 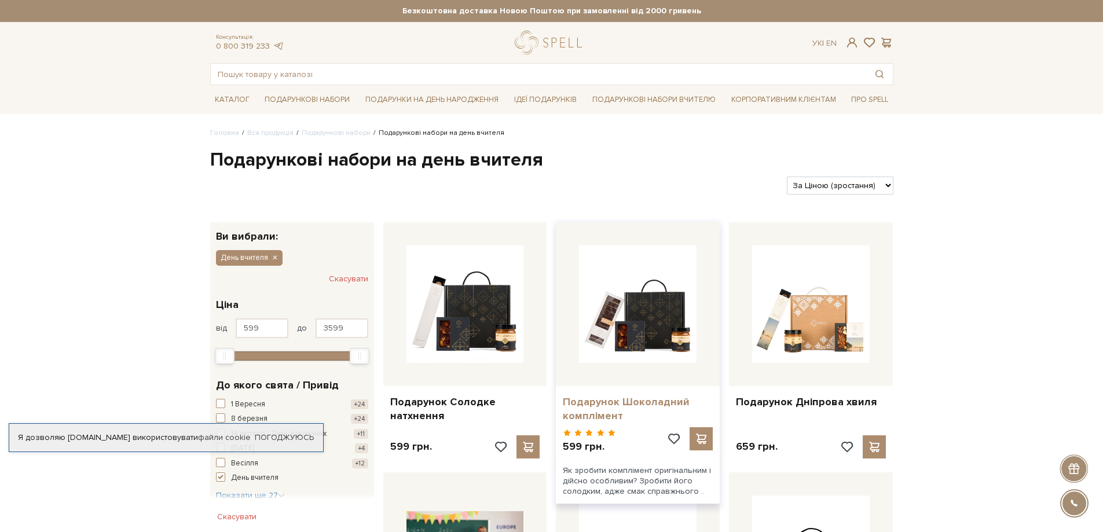 What do you see at coordinates (637, 409) in the screenshot?
I see `a: Подарунок Шоколадний комплімент` at bounding box center [637, 409].